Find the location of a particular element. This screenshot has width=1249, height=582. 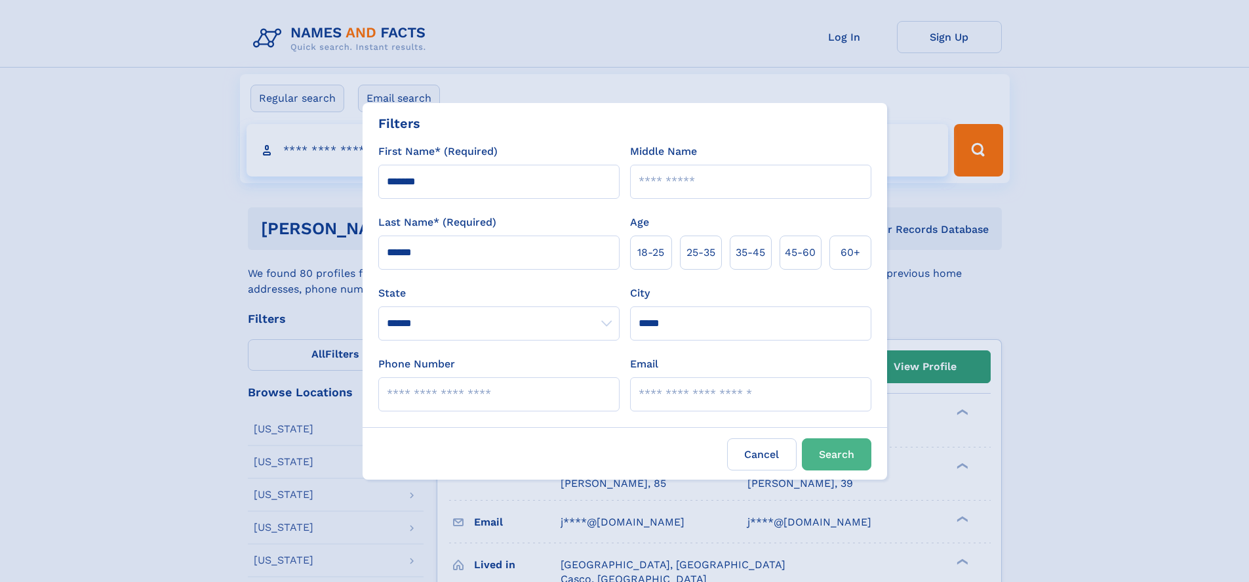

label: Last Name* (Required) is located at coordinates (437, 222).